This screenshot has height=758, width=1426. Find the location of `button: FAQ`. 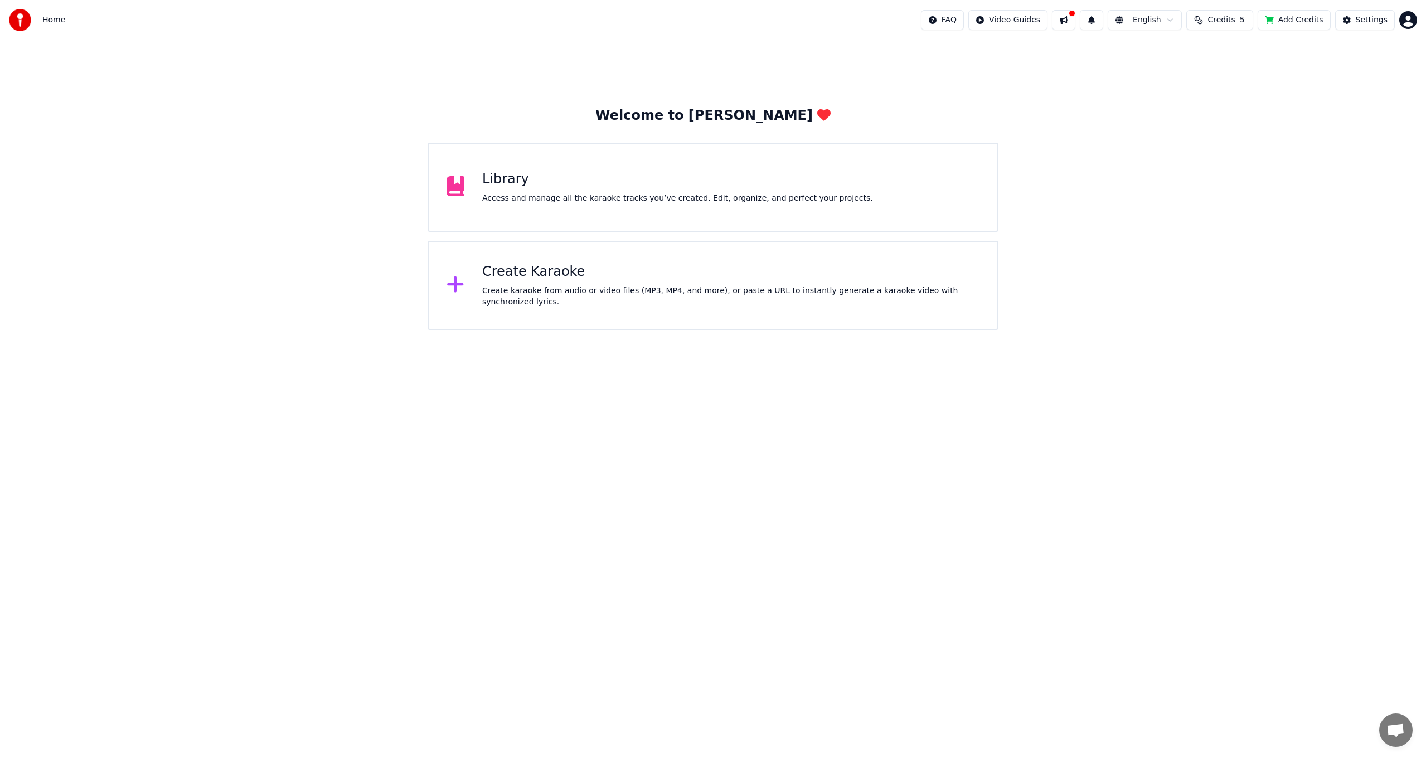

button: FAQ is located at coordinates (942, 20).